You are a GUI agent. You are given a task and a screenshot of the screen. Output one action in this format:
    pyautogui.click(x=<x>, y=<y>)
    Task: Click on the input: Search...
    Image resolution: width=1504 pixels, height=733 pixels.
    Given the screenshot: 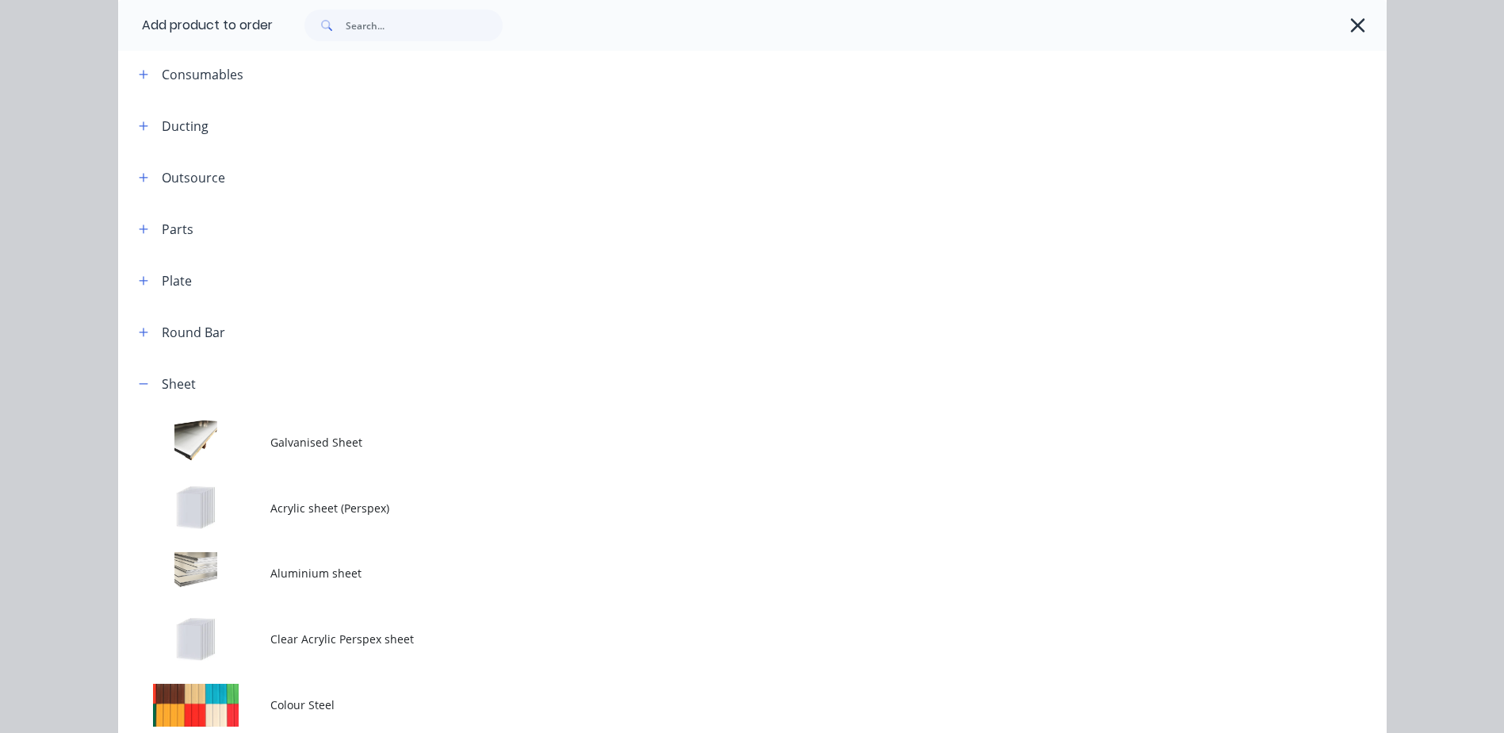 What is the action you would take?
    pyautogui.click(x=424, y=25)
    